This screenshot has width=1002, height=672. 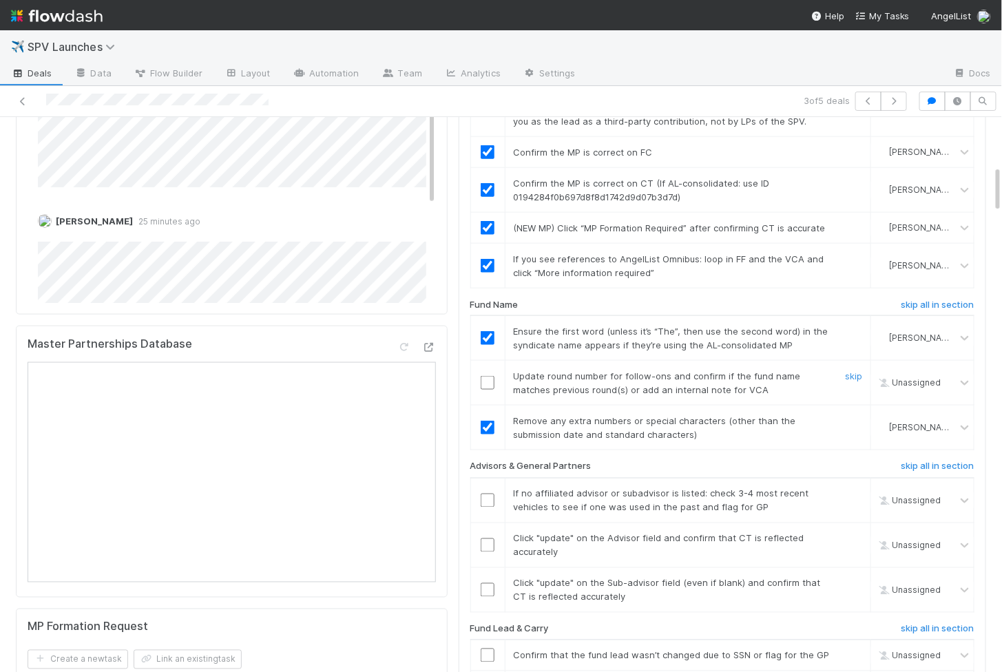 What do you see at coordinates (659, 545) in the screenshot?
I see `span: Click "update" on the Advisor field and confirm that CT is reflected accurately` at bounding box center [659, 545].